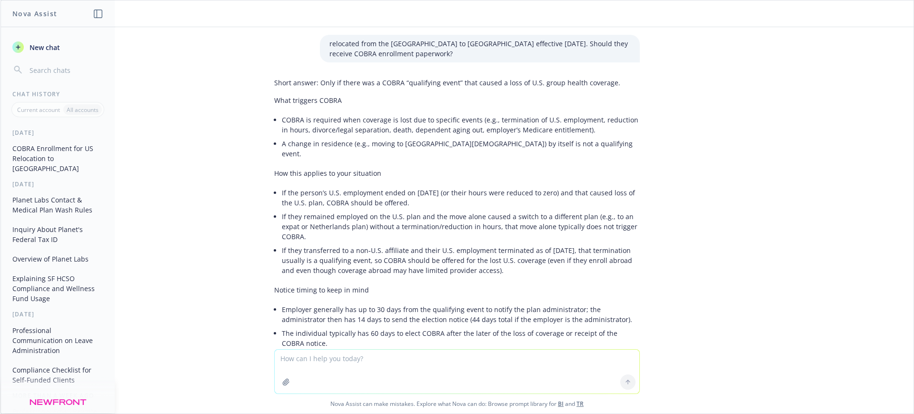 Image resolution: width=914 pixels, height=414 pixels. Describe the element at coordinates (561, 403) in the screenshot. I see `a: BI` at that location.